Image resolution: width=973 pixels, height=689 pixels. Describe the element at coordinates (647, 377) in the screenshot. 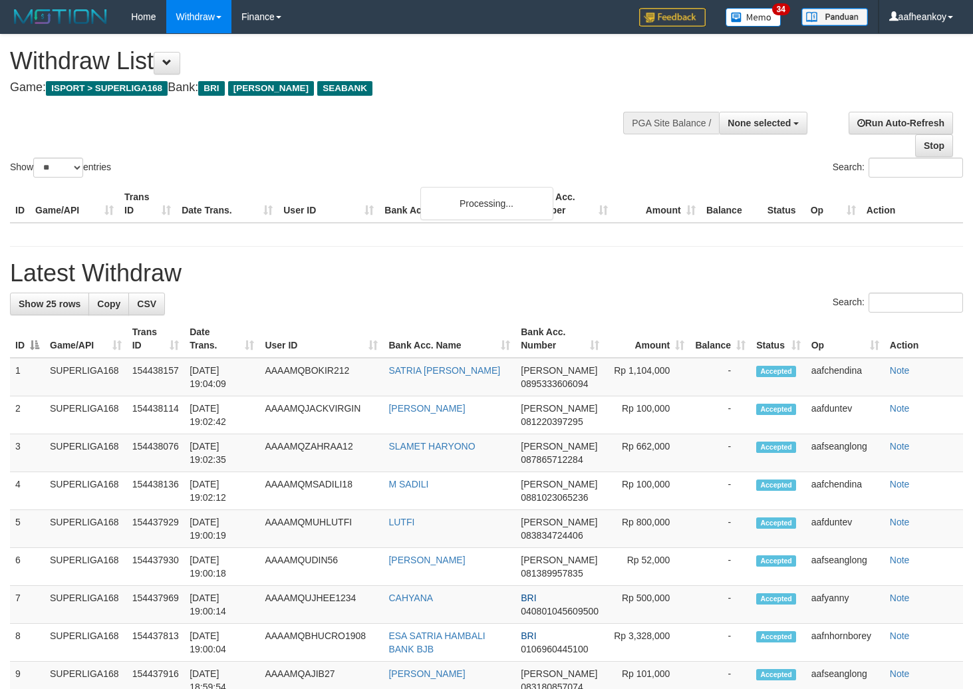

I see `td: Rp 1,104,000` at that location.